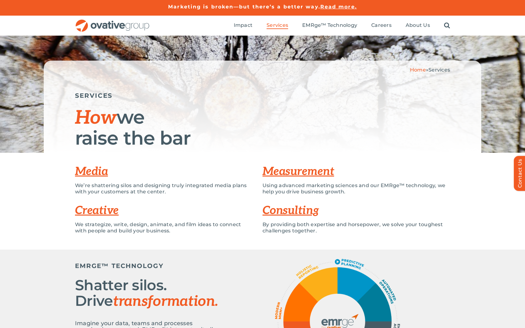  Describe the element at coordinates (166, 302) in the screenshot. I see `span: transformation.` at that location.